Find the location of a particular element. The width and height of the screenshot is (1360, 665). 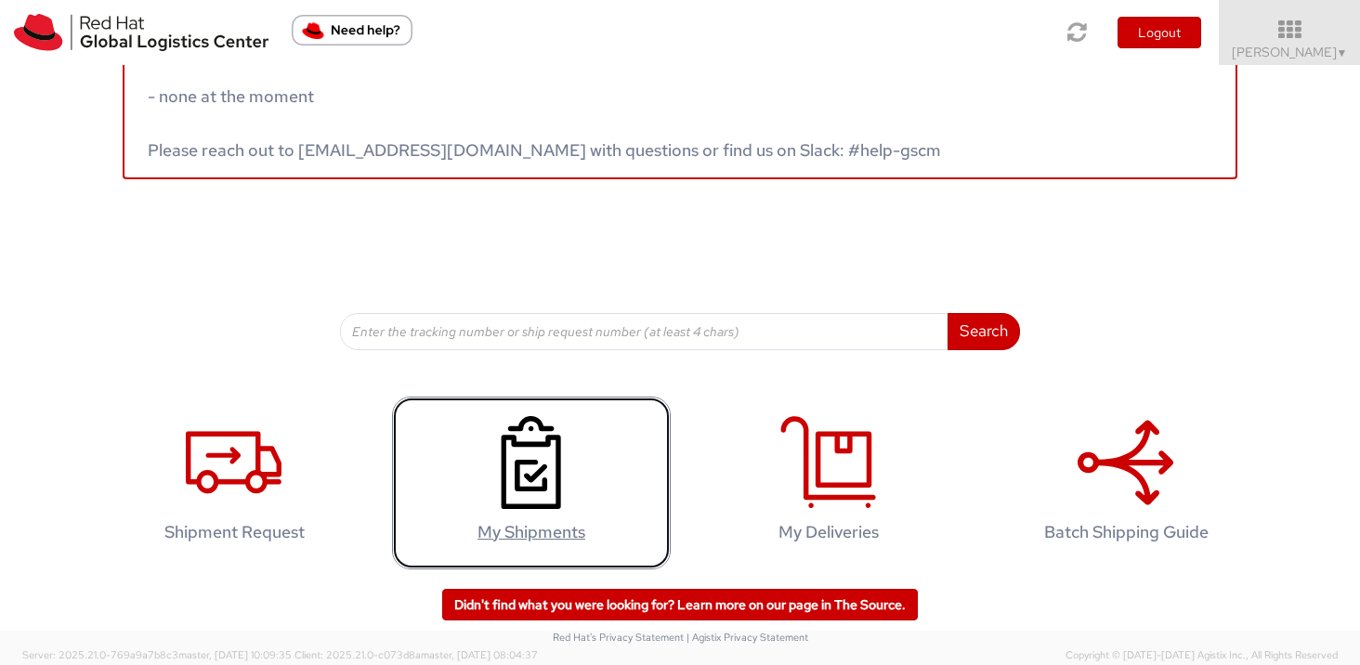

h4: Shipment Request is located at coordinates (234, 532).